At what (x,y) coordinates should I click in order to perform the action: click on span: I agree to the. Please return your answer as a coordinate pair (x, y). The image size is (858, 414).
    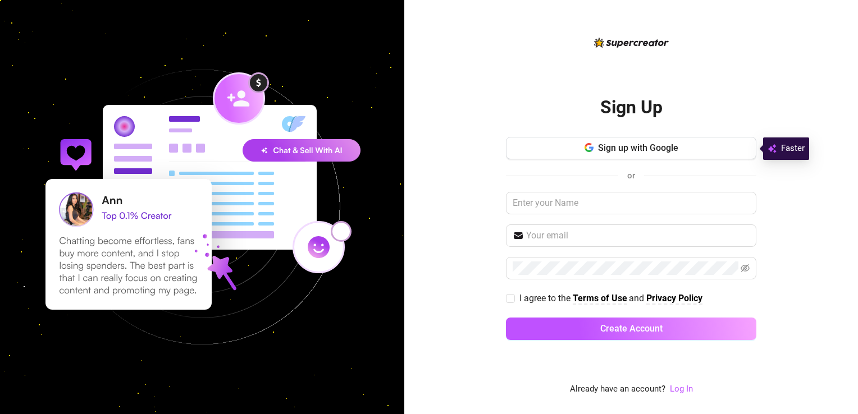
    Looking at the image, I should click on (546, 298).